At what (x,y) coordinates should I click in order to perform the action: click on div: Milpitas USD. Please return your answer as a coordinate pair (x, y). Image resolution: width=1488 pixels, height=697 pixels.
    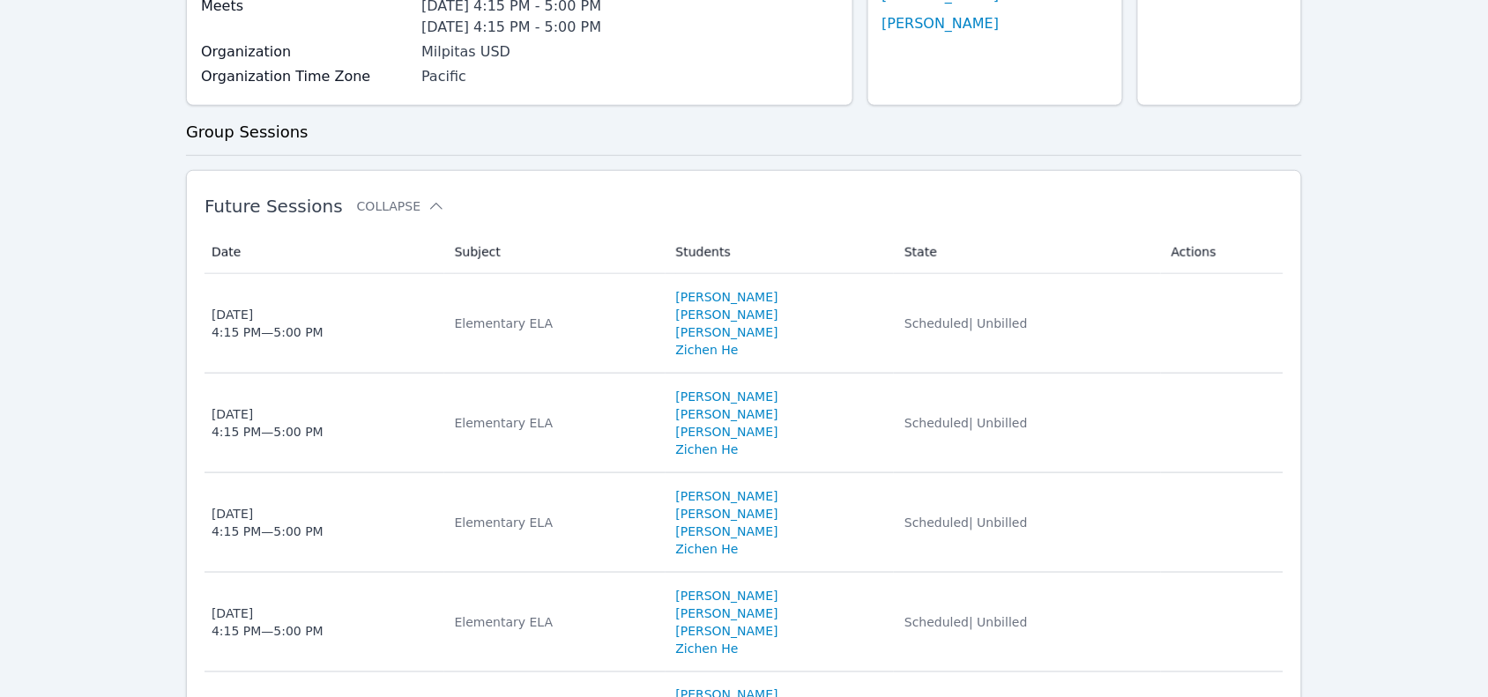
    Looking at the image, I should click on (629, 52).